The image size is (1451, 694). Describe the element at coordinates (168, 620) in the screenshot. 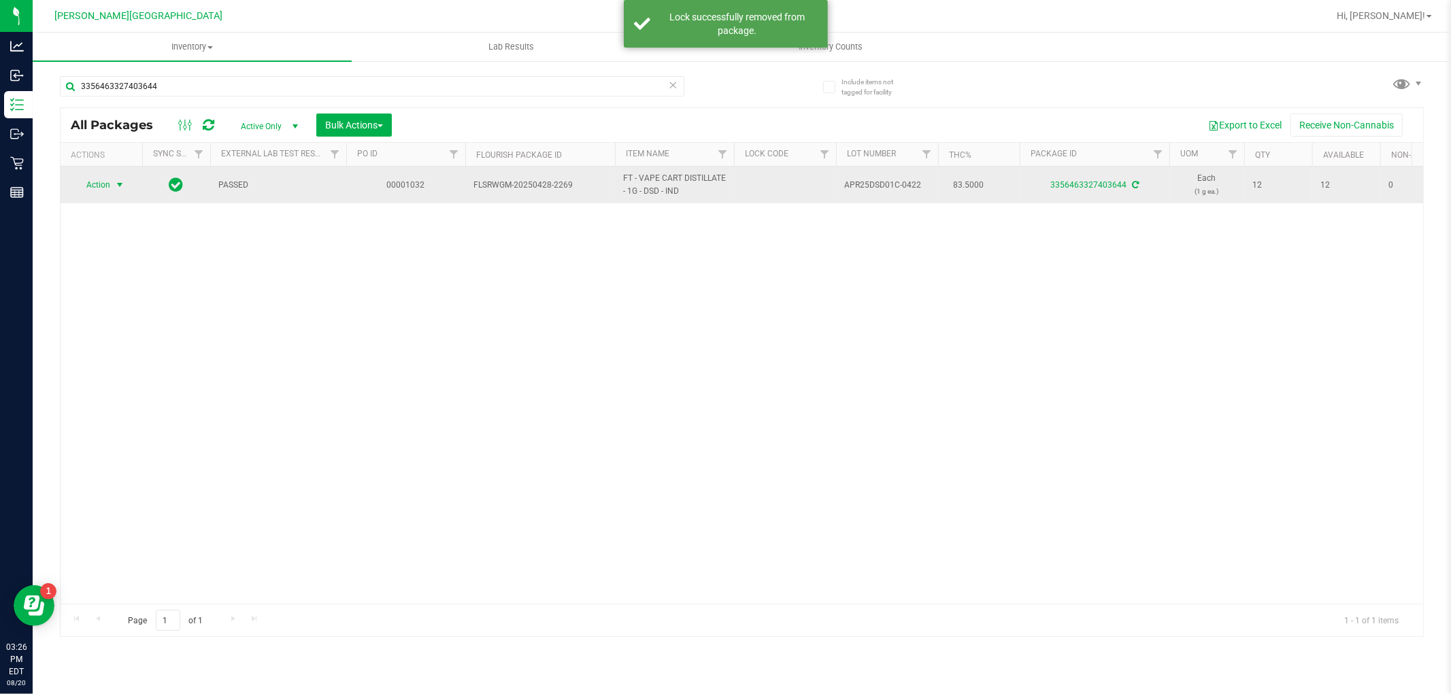

I see `input: 1` at that location.